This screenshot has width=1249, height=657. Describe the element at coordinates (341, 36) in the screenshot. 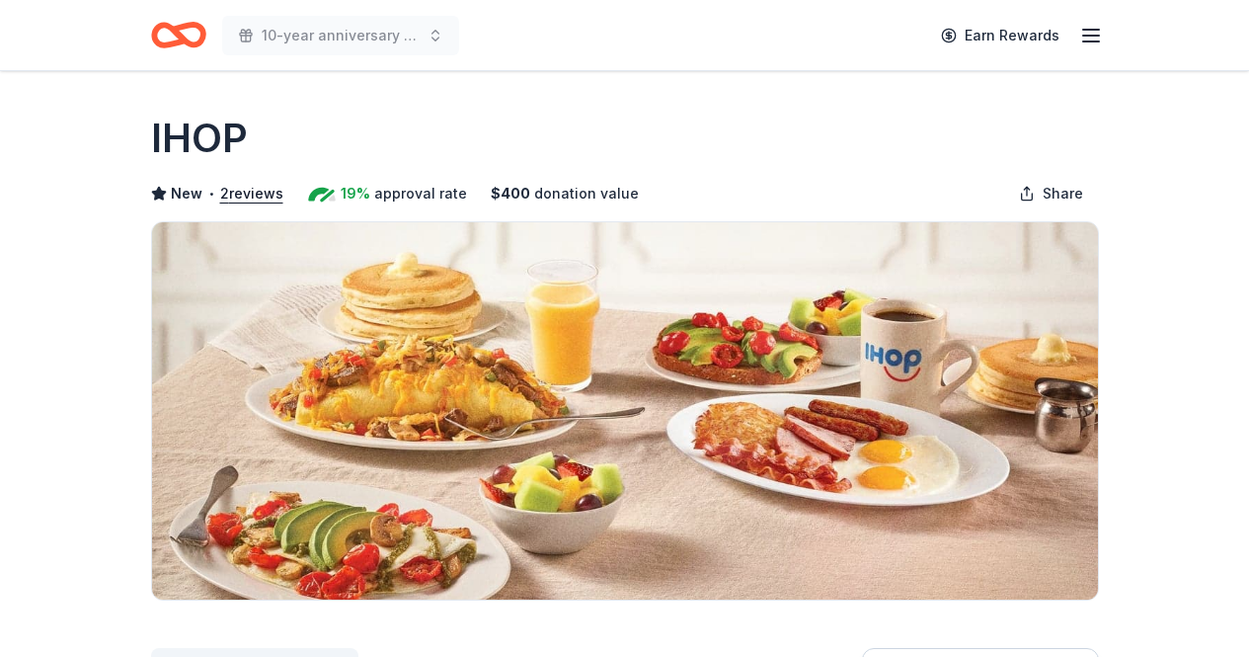

I see `button: 10-year anniversary by hosting our First Annual Golf Scramble Fundraiser` at that location.